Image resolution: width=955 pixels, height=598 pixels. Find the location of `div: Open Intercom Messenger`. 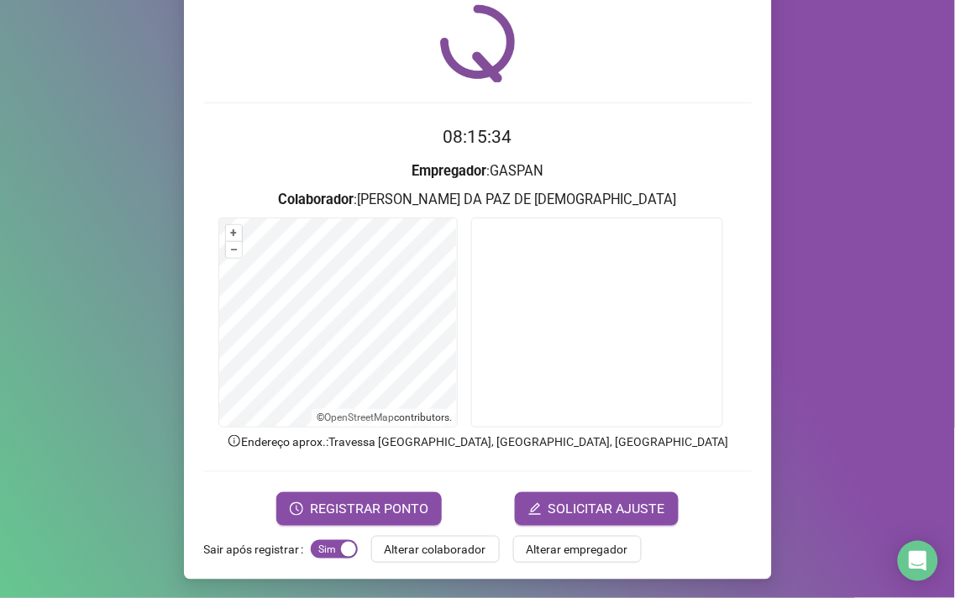

div: Open Intercom Messenger is located at coordinates (918, 561).